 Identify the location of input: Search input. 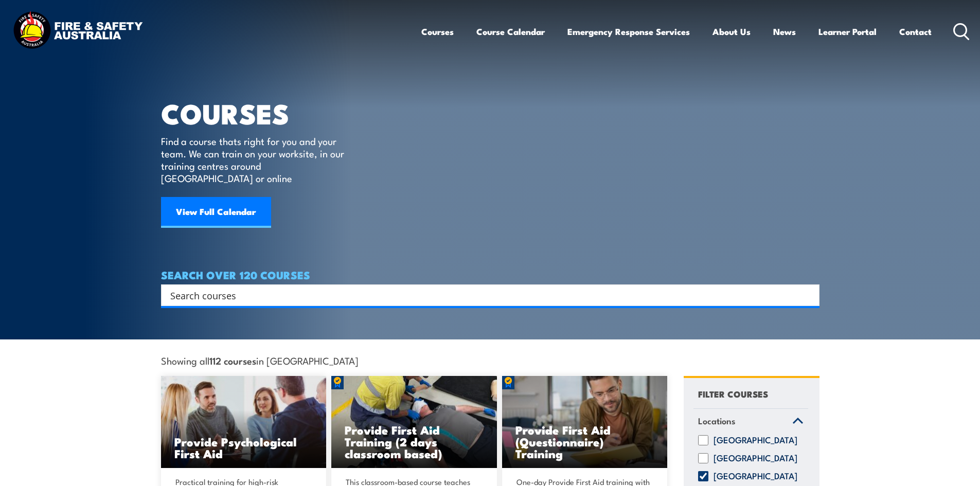
(484, 295).